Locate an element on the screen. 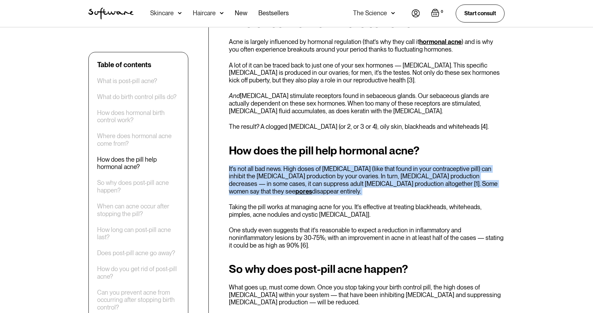  img: Software Logo is located at coordinates (111, 14).